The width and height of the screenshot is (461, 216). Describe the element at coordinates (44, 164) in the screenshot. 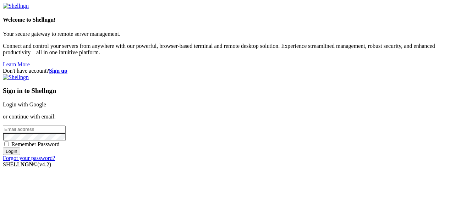

I see `span: 4.2.0` at that location.